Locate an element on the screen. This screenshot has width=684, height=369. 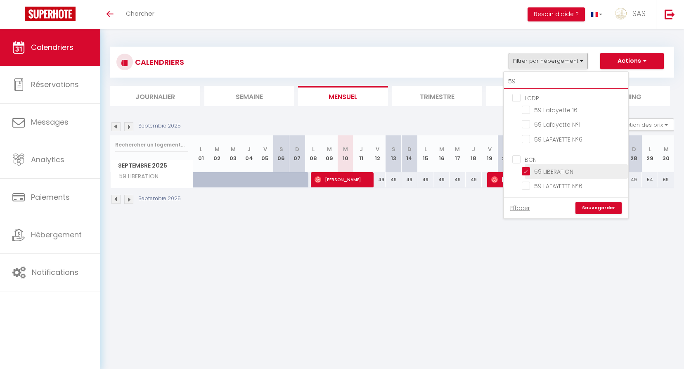
th: 20 is located at coordinates (506, 154).